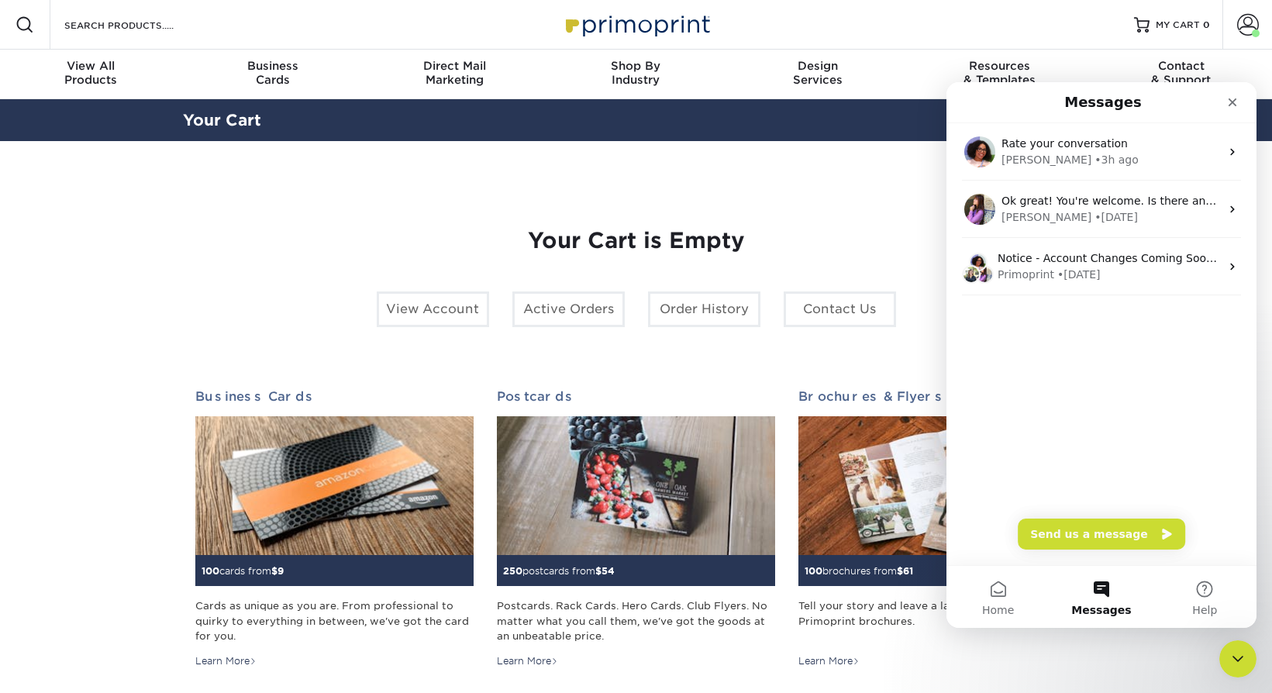  Describe the element at coordinates (1181, 74) in the screenshot. I see `a: Contact& Support` at that location.